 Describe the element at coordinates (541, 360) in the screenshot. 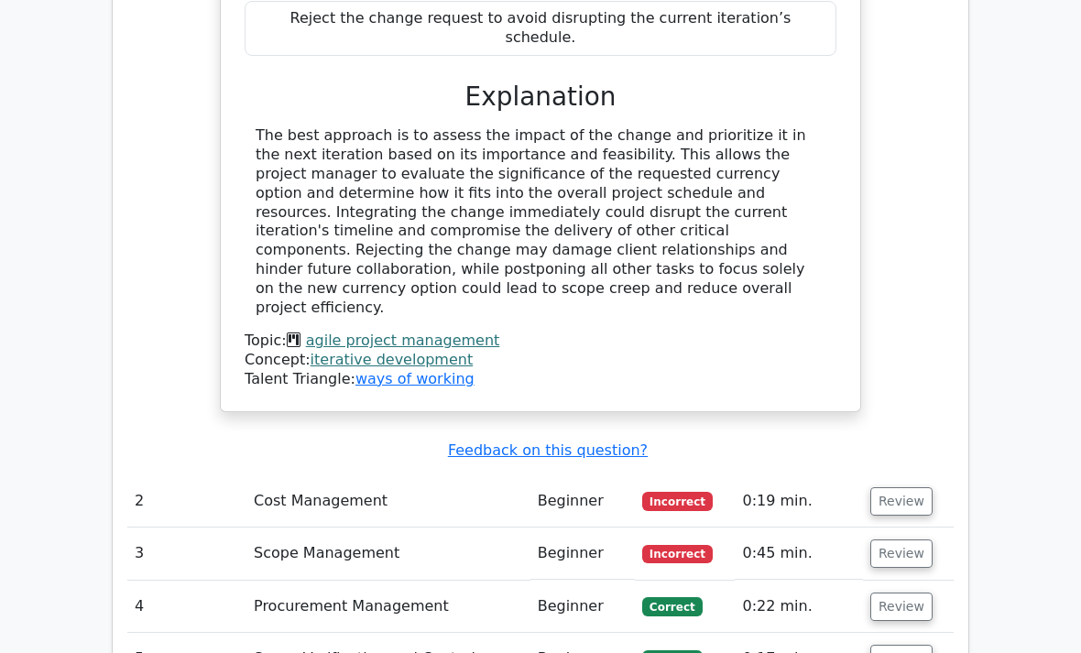

I see `div: Concept:` at that location.